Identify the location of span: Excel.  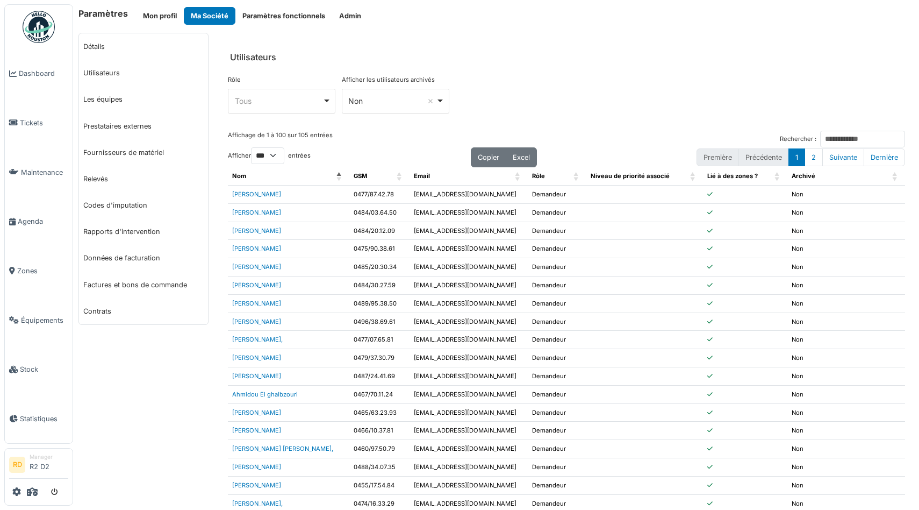
(521, 157).